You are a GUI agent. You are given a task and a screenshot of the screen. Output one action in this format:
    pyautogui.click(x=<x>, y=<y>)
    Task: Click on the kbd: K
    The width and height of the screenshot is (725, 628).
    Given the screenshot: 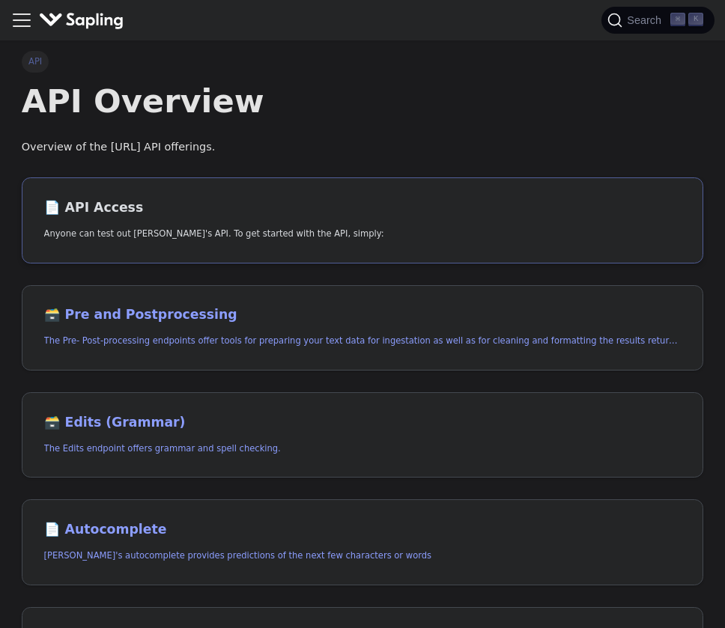 What is the action you would take?
    pyautogui.click(x=696, y=19)
    